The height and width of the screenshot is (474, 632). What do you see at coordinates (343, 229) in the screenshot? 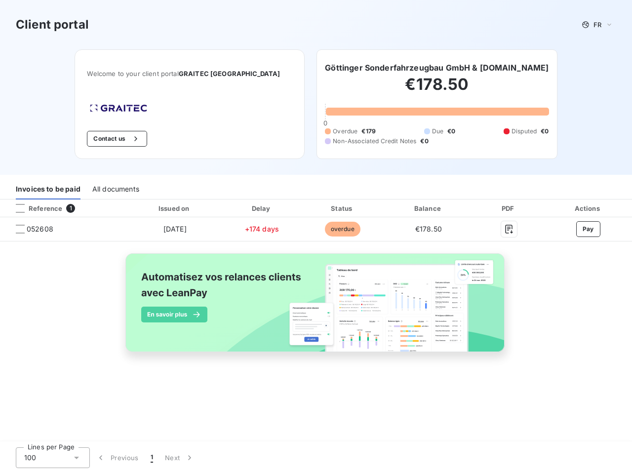
I see `span: overdue` at bounding box center [343, 229].